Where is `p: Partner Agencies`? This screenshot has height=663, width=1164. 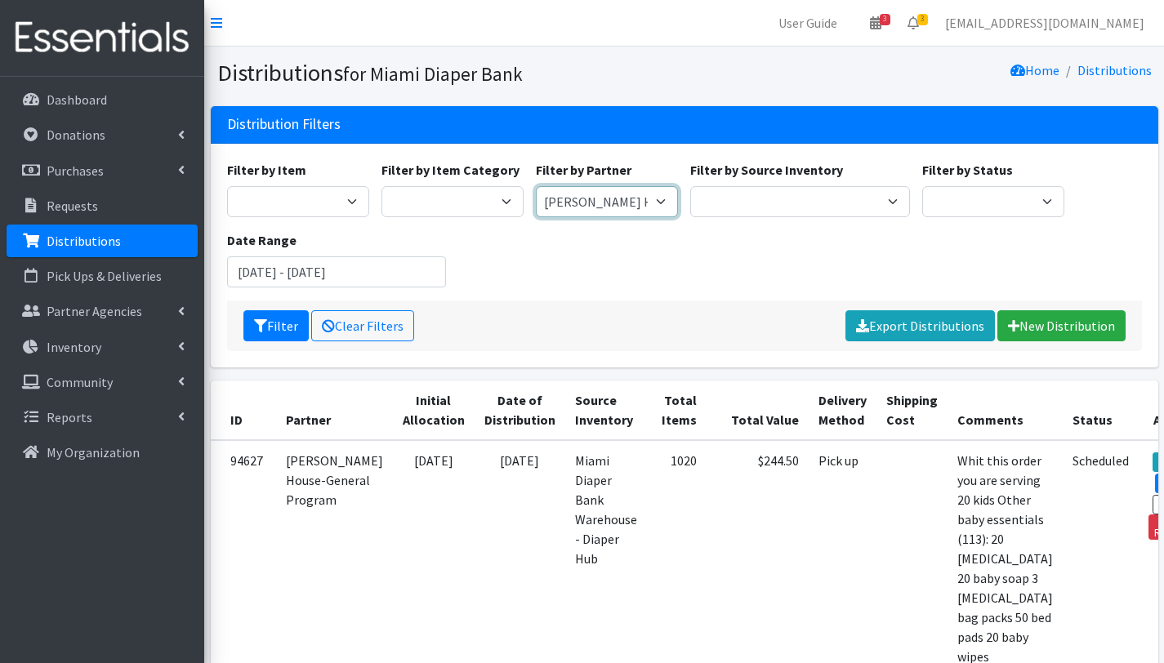
p: Partner Agencies is located at coordinates (94, 311).